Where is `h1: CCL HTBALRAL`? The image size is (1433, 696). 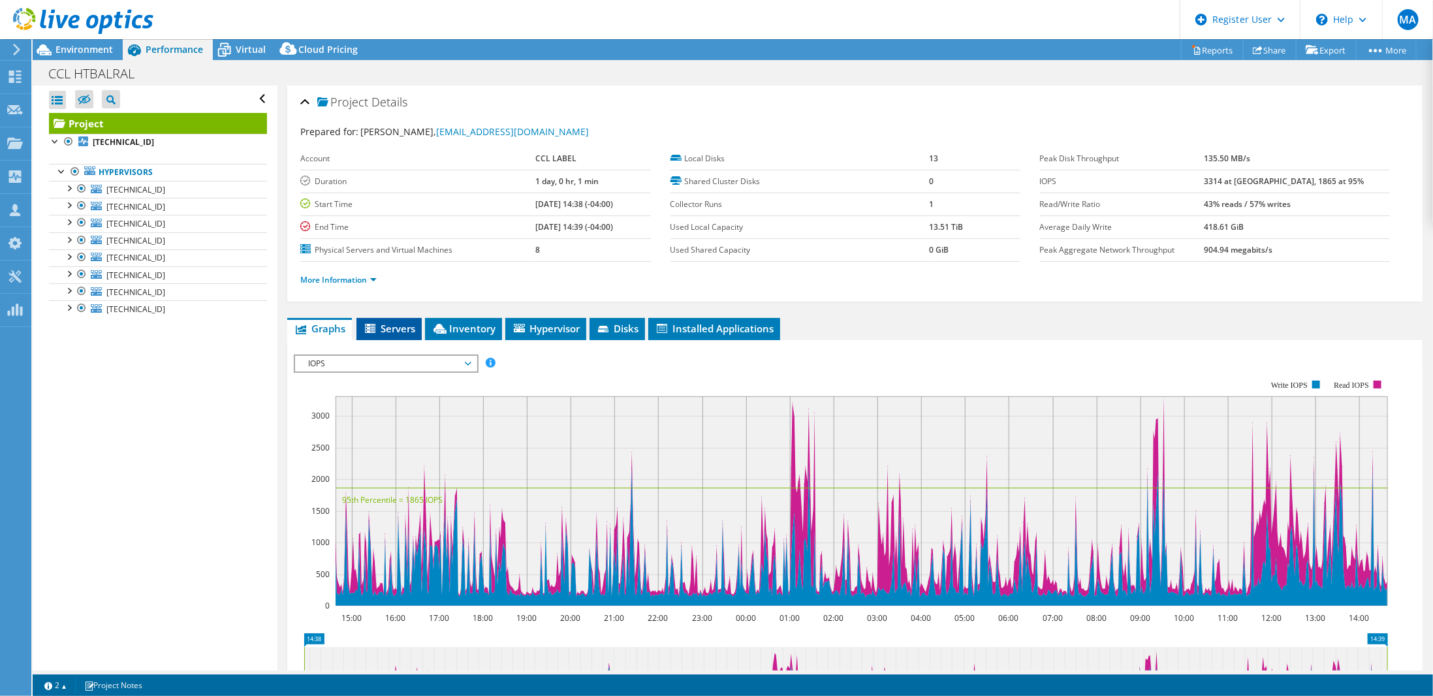
h1: CCL HTBALRAL is located at coordinates (99, 74).